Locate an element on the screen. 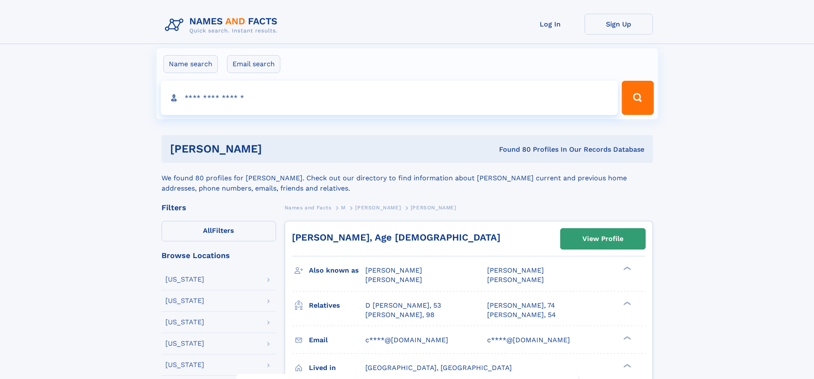 This screenshot has width=814, height=379. div: View Profile is located at coordinates (603, 239).